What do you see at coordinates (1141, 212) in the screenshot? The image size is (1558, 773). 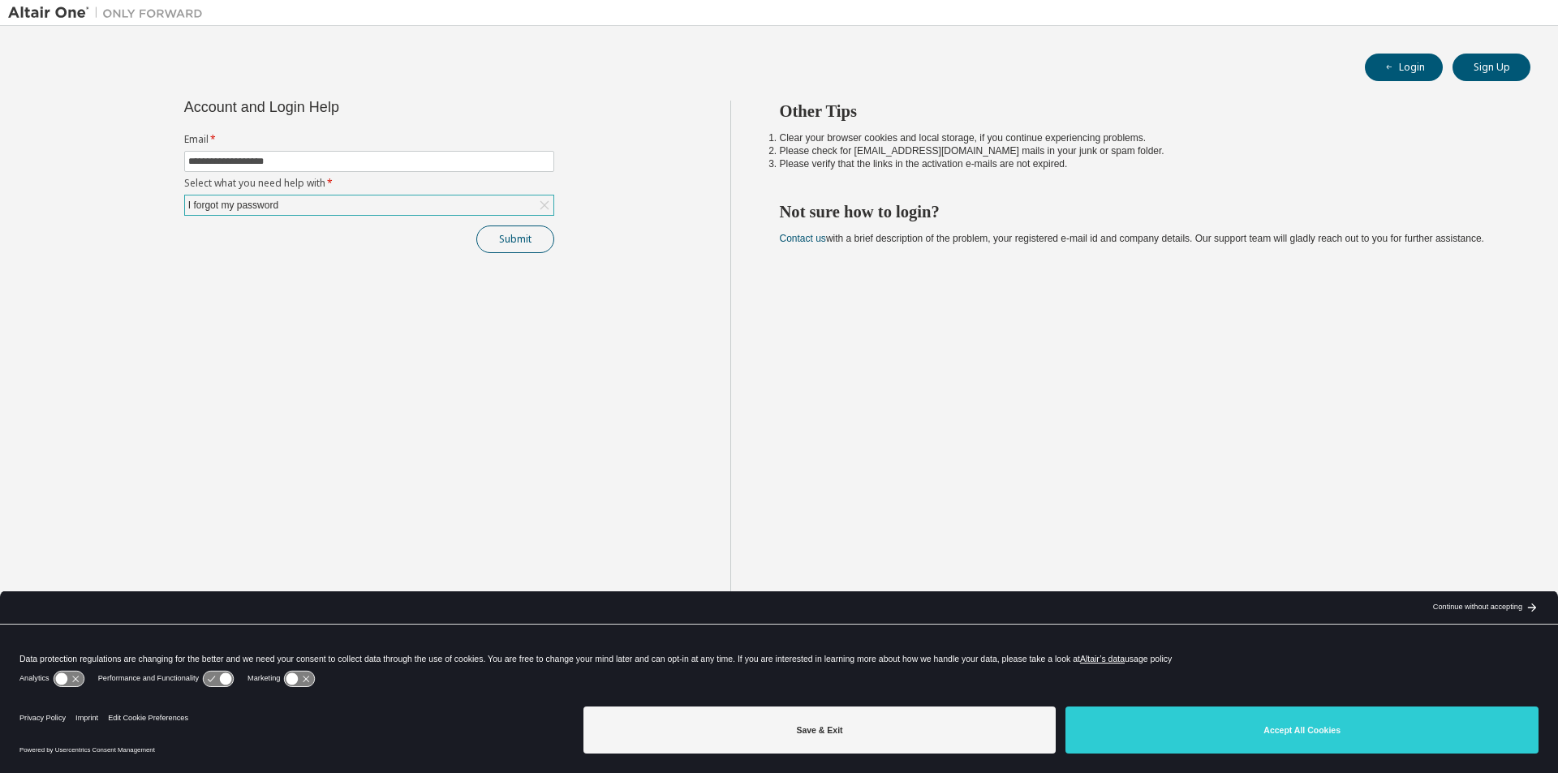 I see `h2: Not sure how to login?` at bounding box center [1141, 212].